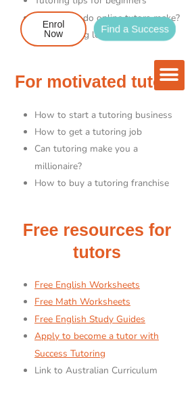 The image size is (194, 403). Describe the element at coordinates (169, 75) in the screenshot. I see `div: Menu Toggle` at that location.